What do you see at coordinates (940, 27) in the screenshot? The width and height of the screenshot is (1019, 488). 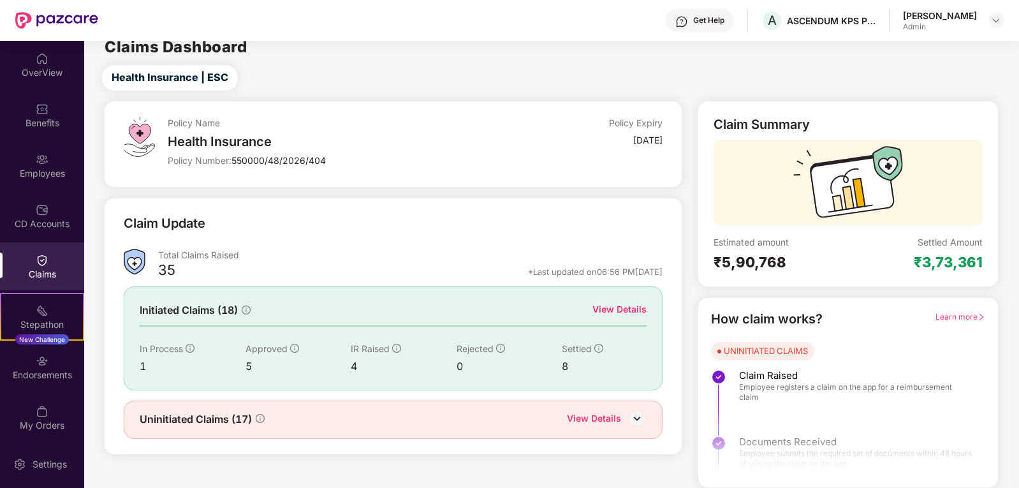 I see `div: Admin` at bounding box center [940, 27].